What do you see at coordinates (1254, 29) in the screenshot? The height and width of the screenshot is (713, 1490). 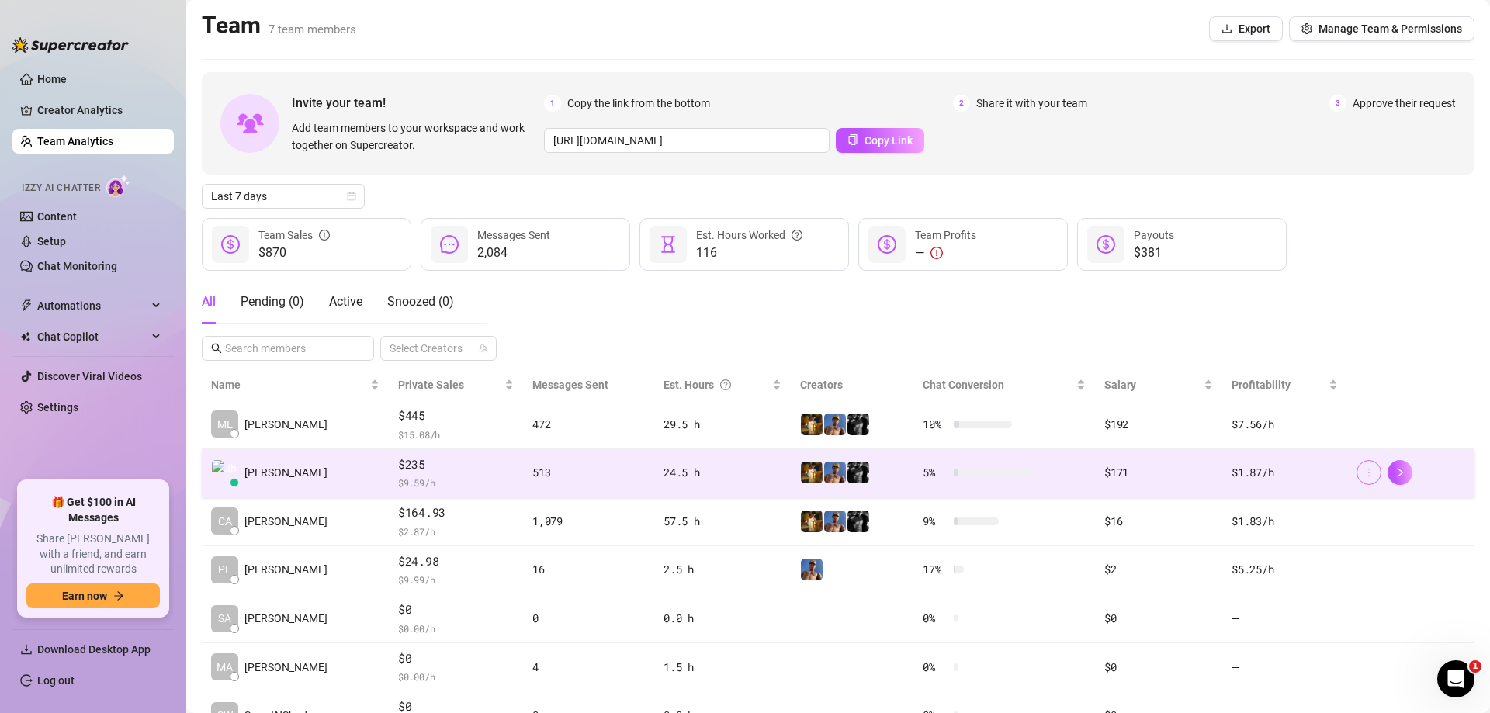 I see `span: Export` at bounding box center [1254, 29].